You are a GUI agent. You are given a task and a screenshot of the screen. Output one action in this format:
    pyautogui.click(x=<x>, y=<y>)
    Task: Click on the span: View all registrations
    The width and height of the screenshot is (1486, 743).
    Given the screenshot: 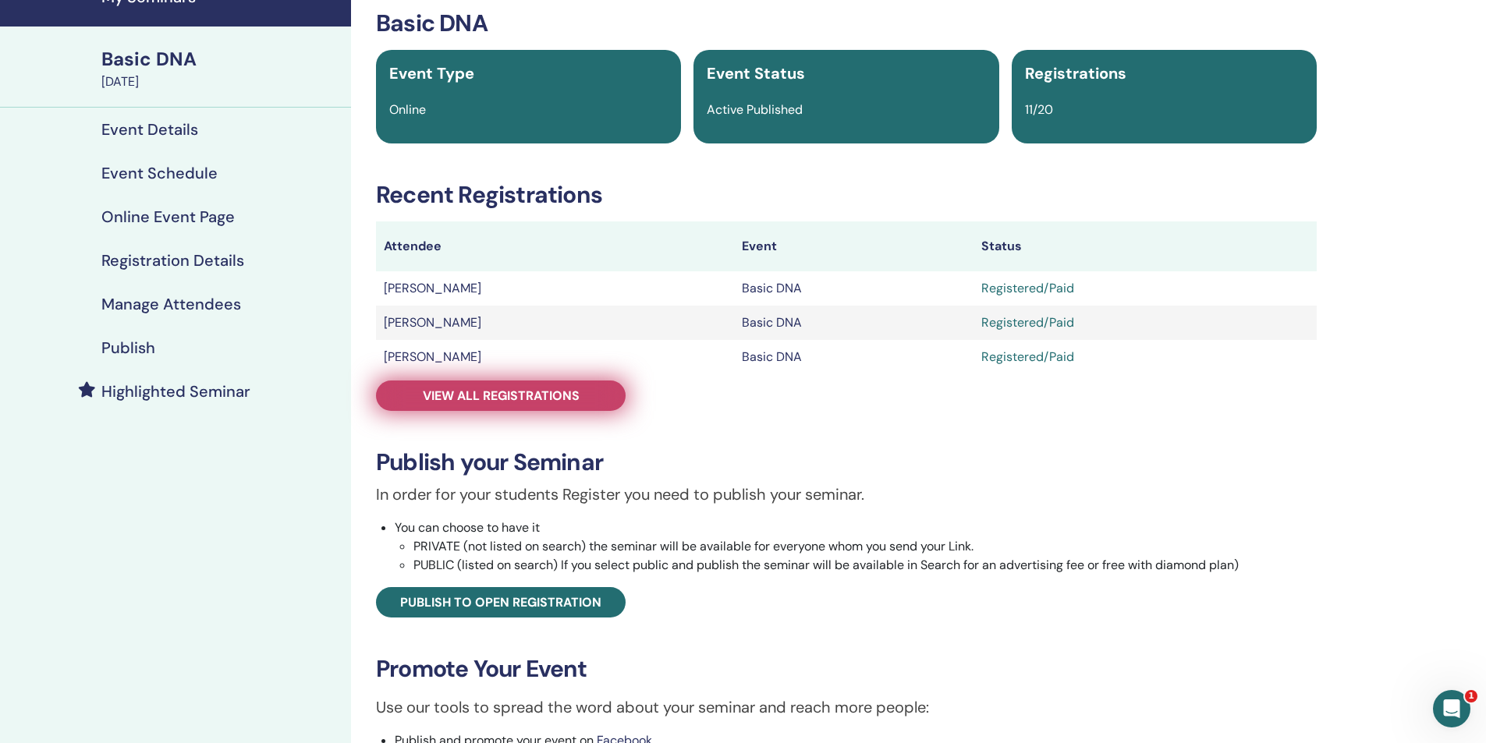 What is the action you would take?
    pyautogui.click(x=501, y=395)
    